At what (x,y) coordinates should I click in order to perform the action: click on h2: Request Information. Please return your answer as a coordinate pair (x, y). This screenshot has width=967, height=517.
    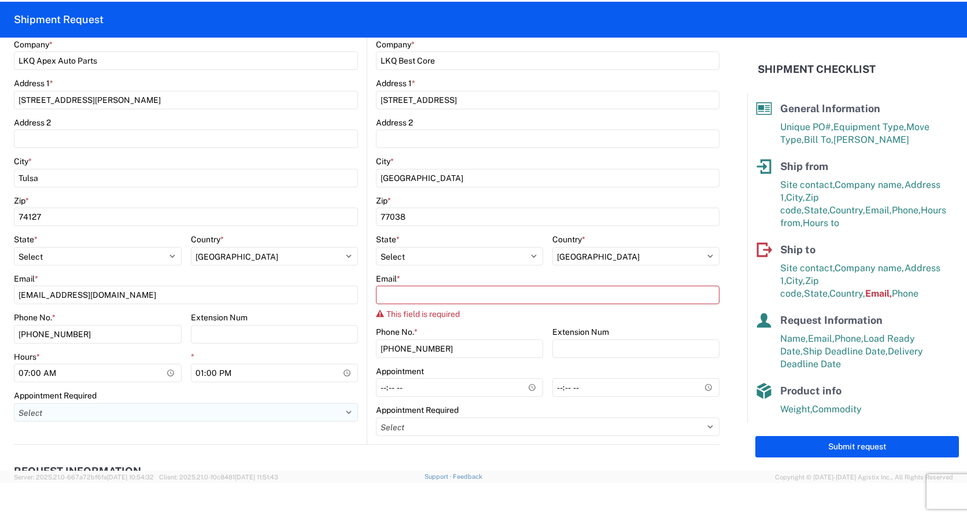
    Looking at the image, I should click on (78, 472).